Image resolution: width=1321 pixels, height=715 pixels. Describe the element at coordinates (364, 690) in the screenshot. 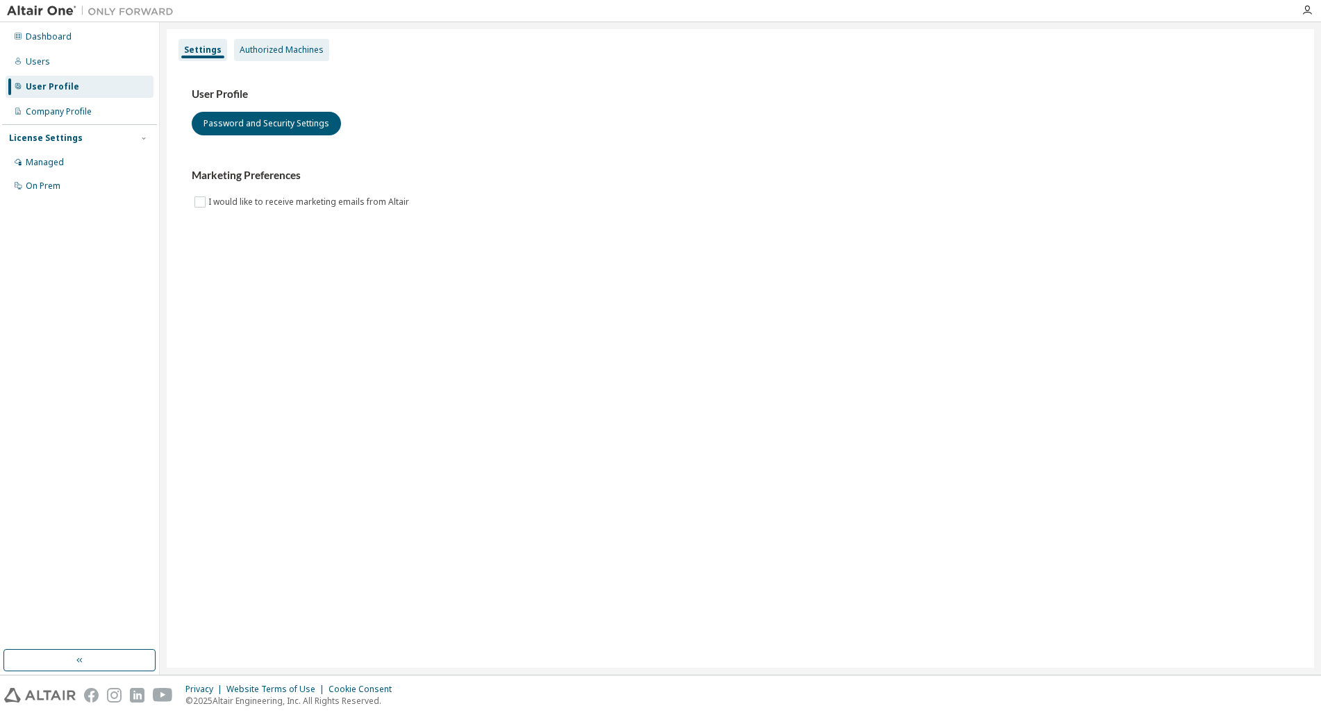

I see `div: Cookie Consent` at that location.